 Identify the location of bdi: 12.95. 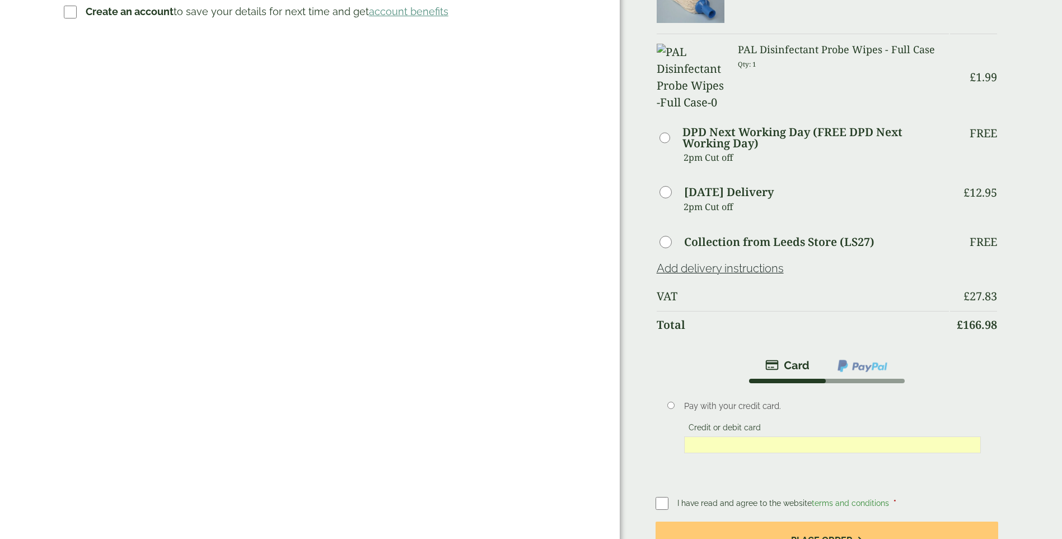
(980, 192).